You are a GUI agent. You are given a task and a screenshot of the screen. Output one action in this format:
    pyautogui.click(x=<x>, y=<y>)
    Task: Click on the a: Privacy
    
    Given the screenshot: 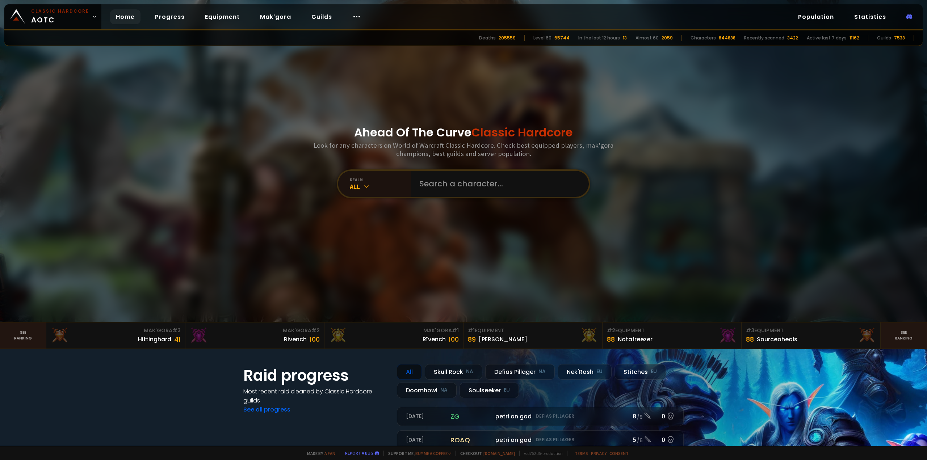 What is the action you would take?
    pyautogui.click(x=599, y=454)
    